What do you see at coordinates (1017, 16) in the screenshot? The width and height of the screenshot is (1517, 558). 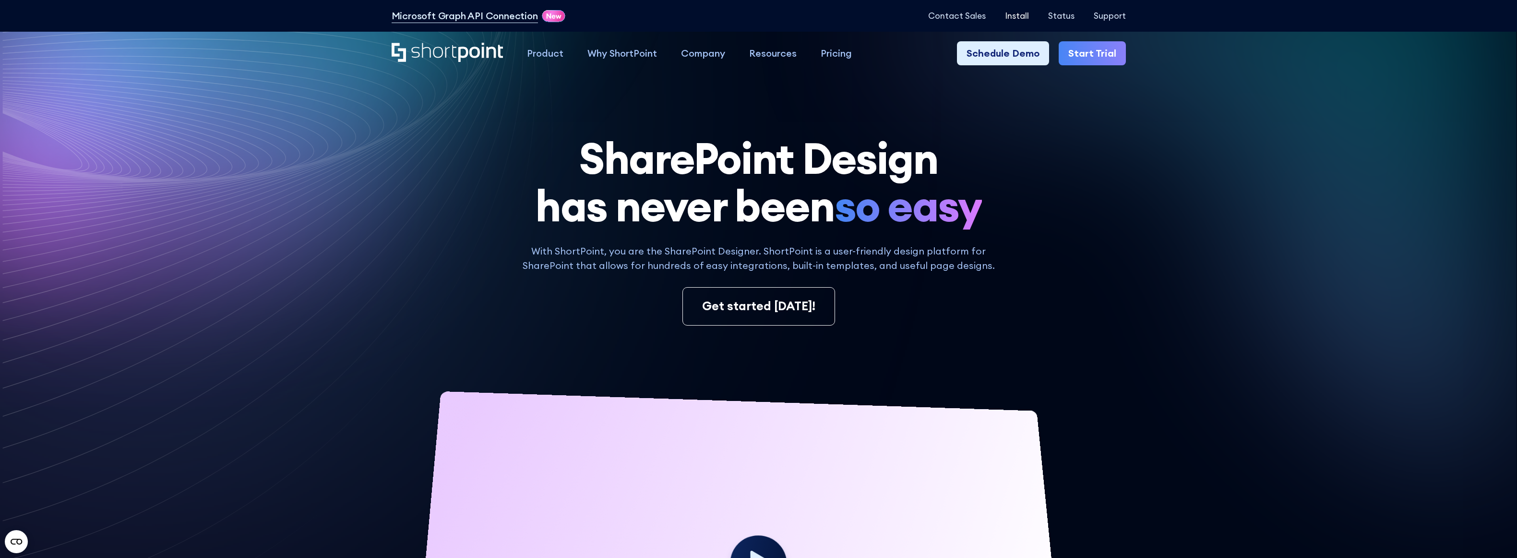 I see `a: Install` at bounding box center [1017, 16].